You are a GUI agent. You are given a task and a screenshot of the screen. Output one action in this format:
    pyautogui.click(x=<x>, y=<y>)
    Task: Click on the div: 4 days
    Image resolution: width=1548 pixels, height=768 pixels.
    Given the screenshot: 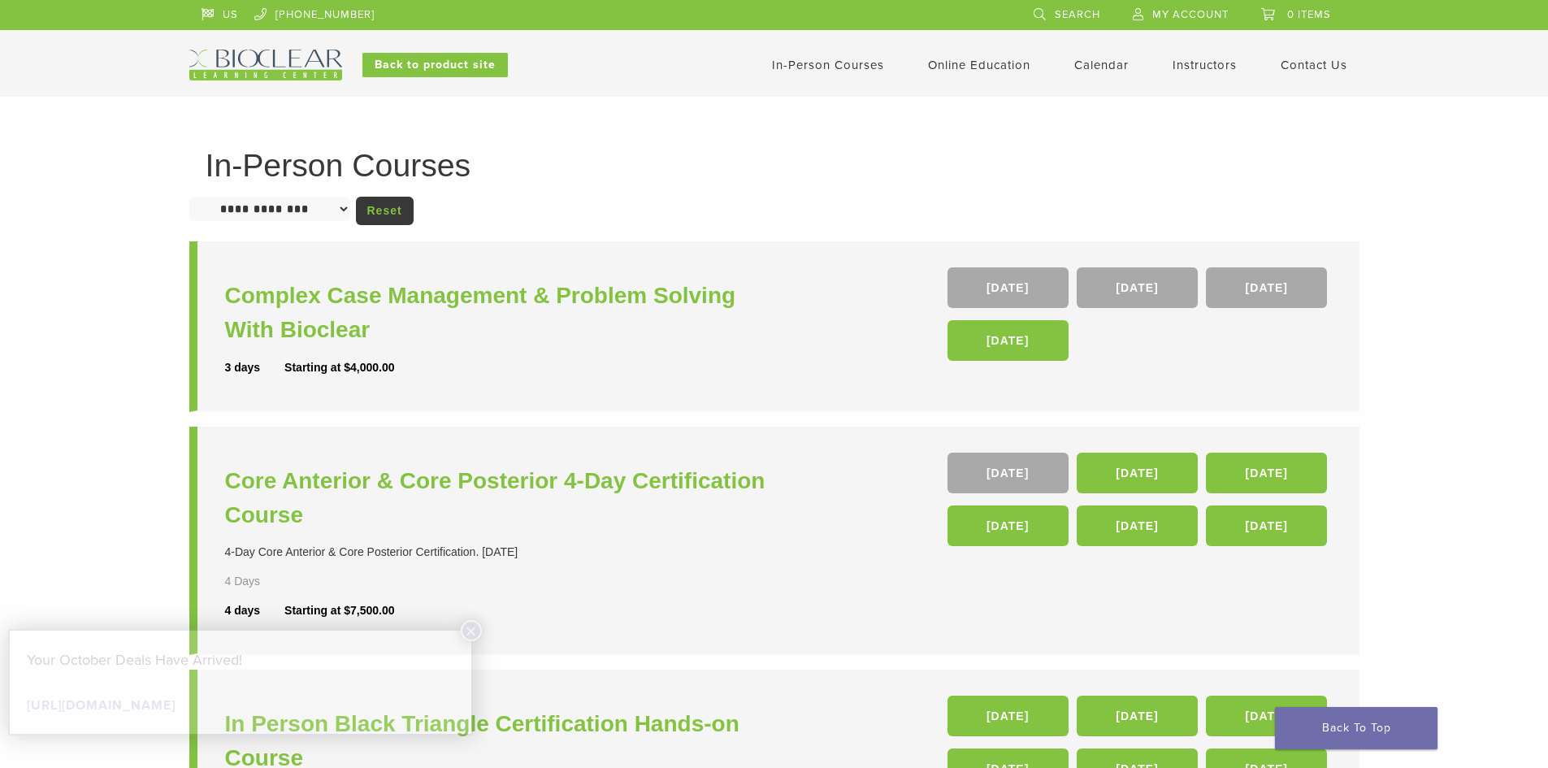 What is the action you would take?
    pyautogui.click(x=255, y=610)
    